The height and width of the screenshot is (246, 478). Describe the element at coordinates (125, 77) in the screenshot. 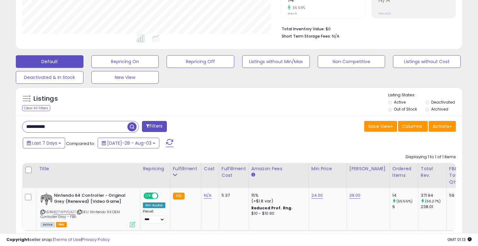

I see `button: New View` at that location.